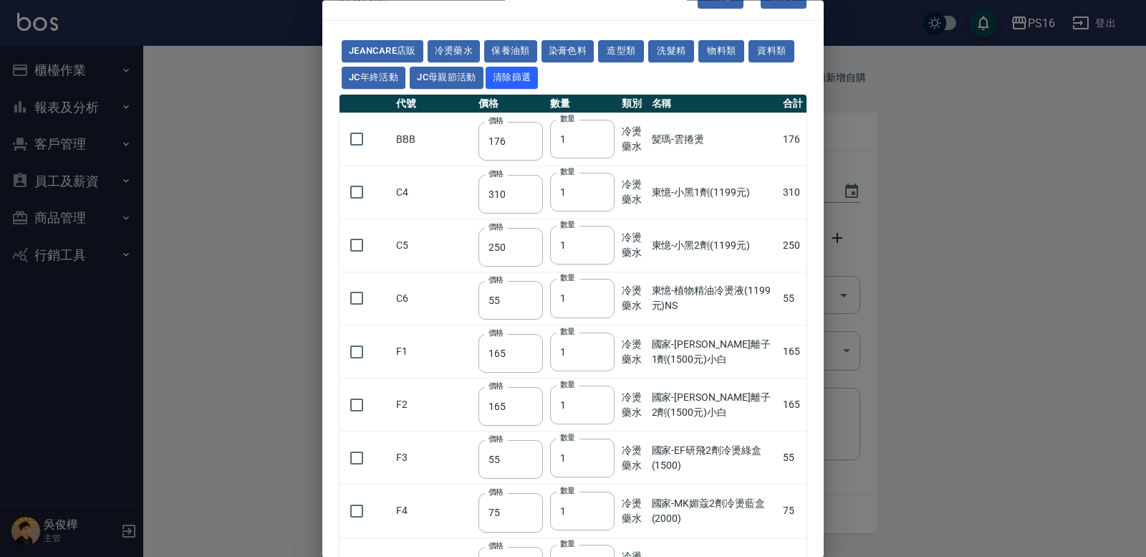  What do you see at coordinates (621, 52) in the screenshot?
I see `button: 造型類` at bounding box center [621, 52].